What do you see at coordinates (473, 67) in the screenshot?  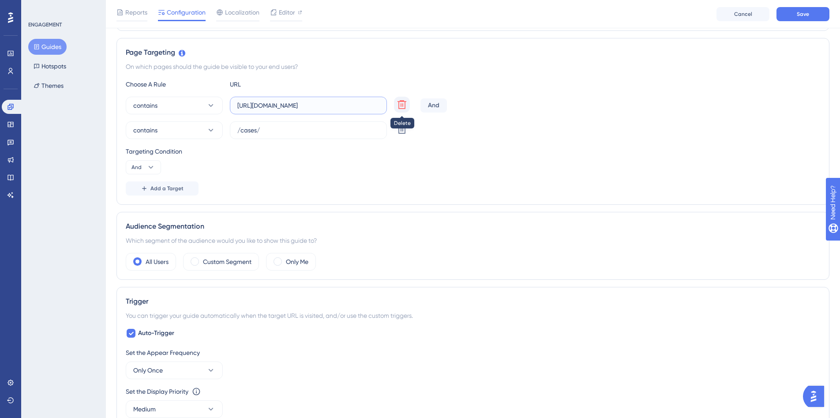 I see `div: On which pages should the guide be visible to your end users?` at bounding box center [473, 67].